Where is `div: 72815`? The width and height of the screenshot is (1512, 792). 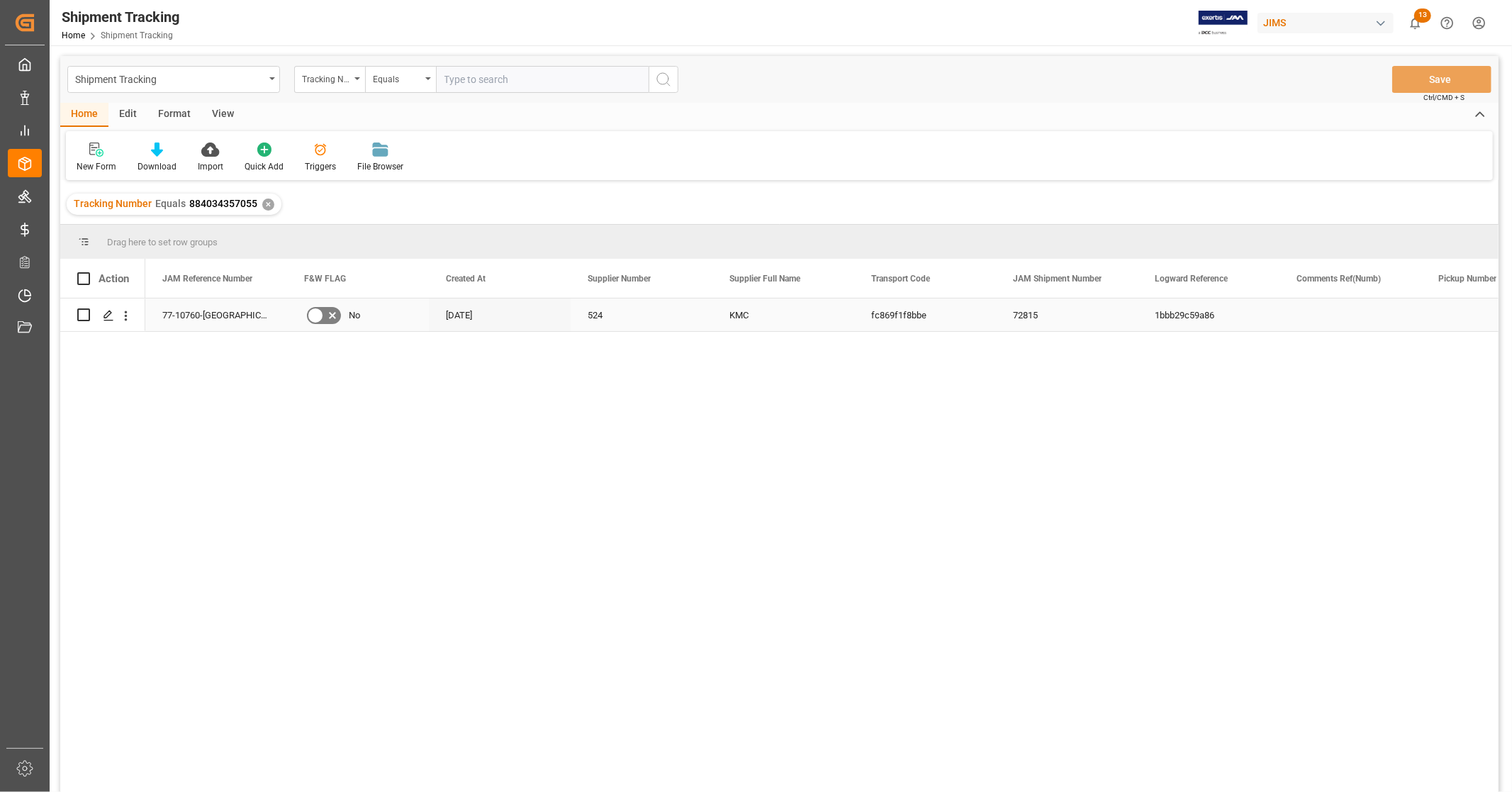
div: 72815 is located at coordinates (1067, 314).